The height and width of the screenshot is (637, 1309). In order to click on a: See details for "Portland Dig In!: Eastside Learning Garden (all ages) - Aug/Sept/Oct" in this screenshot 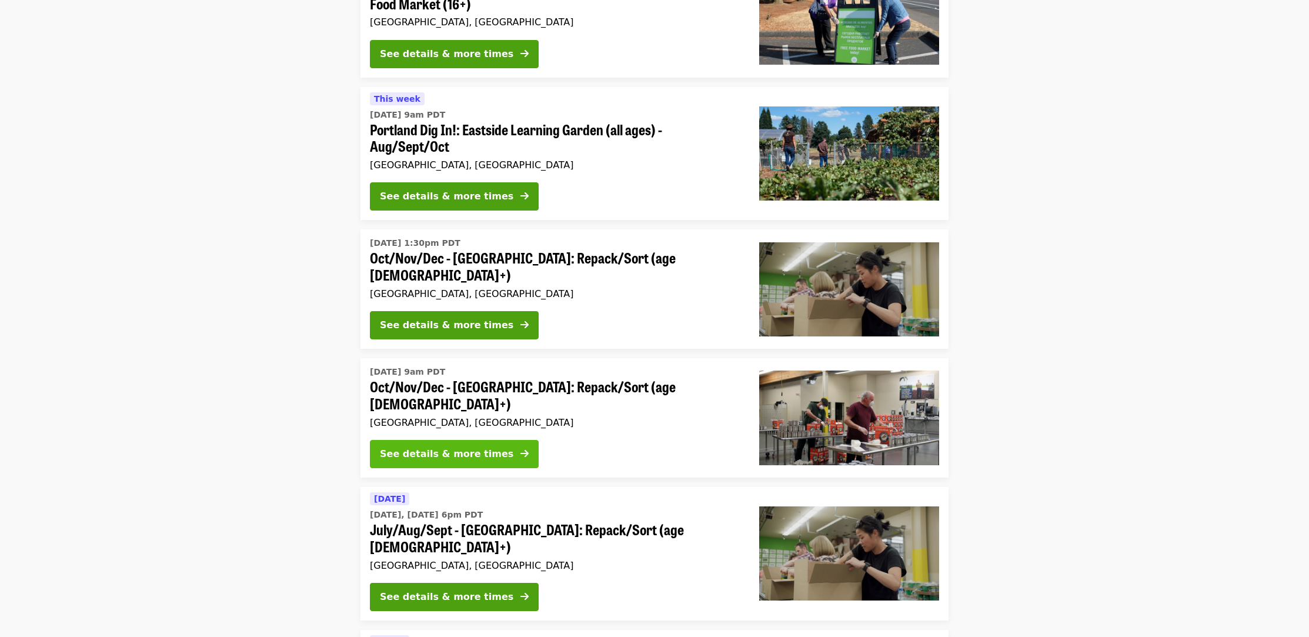, I will do `click(655, 153)`.